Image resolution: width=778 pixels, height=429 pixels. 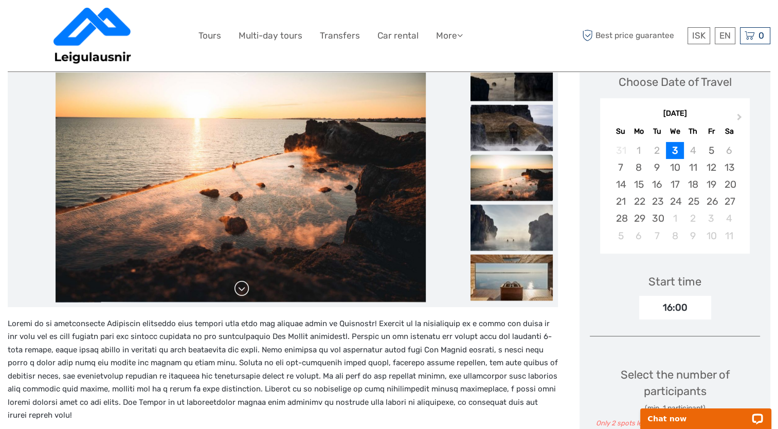 What do you see at coordinates (340, 35) in the screenshot?
I see `a: Transfers` at bounding box center [340, 35].